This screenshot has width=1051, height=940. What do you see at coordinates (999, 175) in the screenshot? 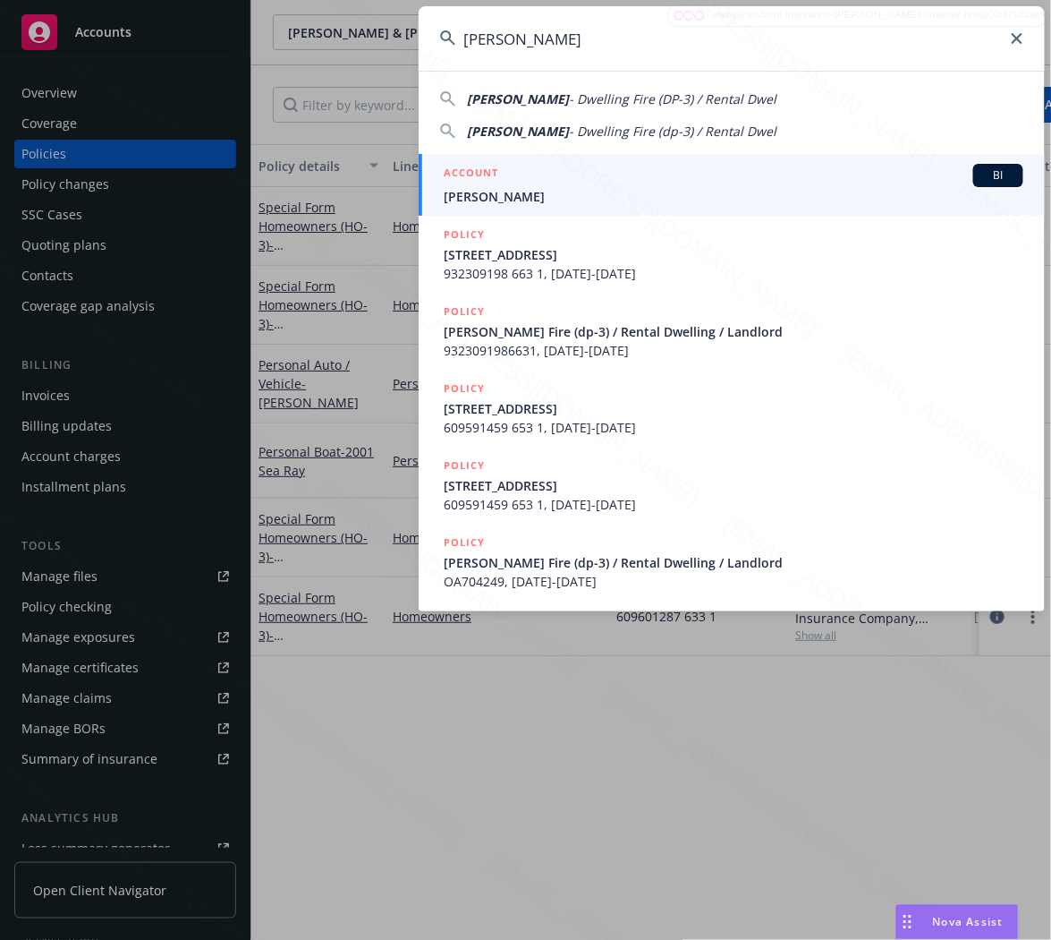
I see `span: BI` at bounding box center [999, 175].